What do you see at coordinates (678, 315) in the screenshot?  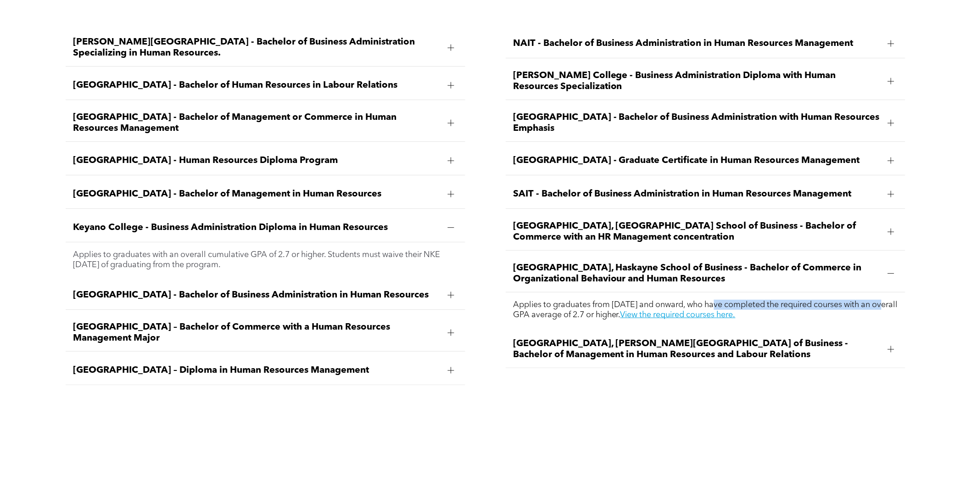 I see `a: View the required courses here.` at bounding box center [678, 315].